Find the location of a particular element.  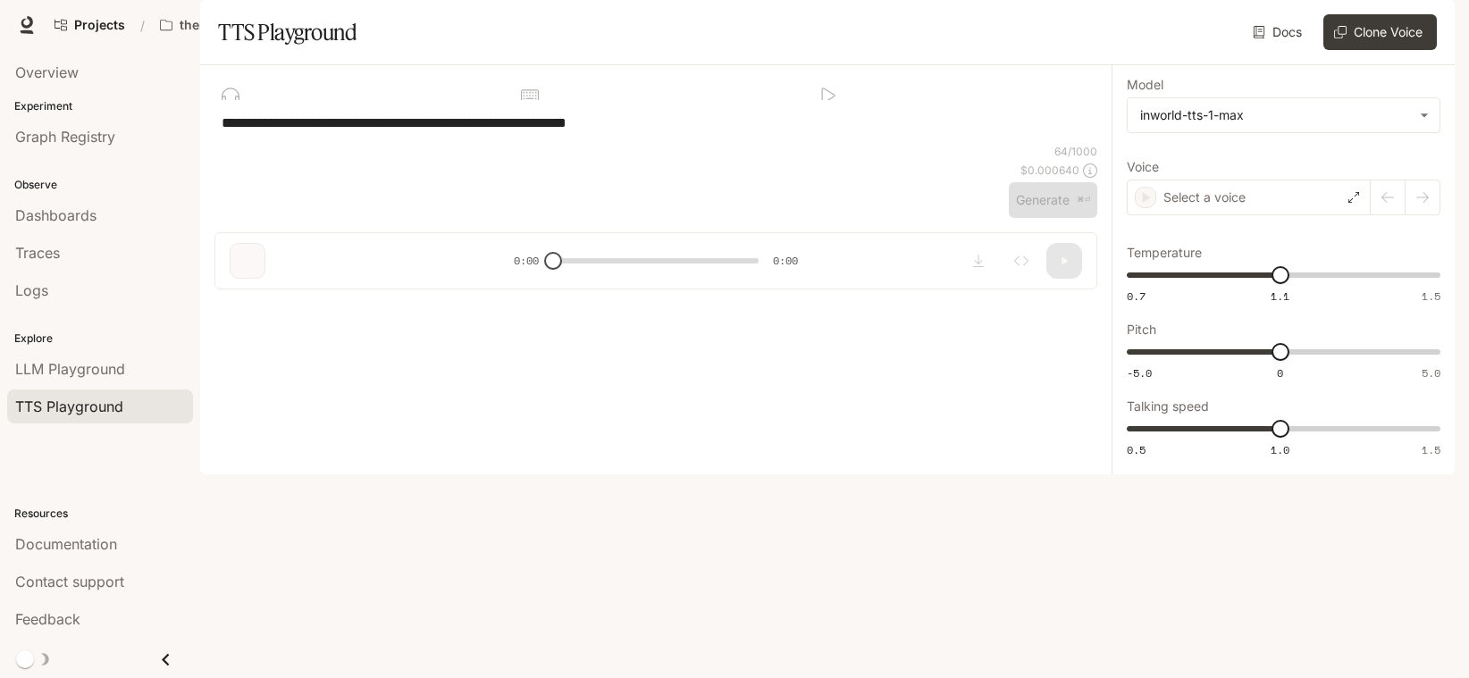

span: 1.1 is located at coordinates (1279, 296).